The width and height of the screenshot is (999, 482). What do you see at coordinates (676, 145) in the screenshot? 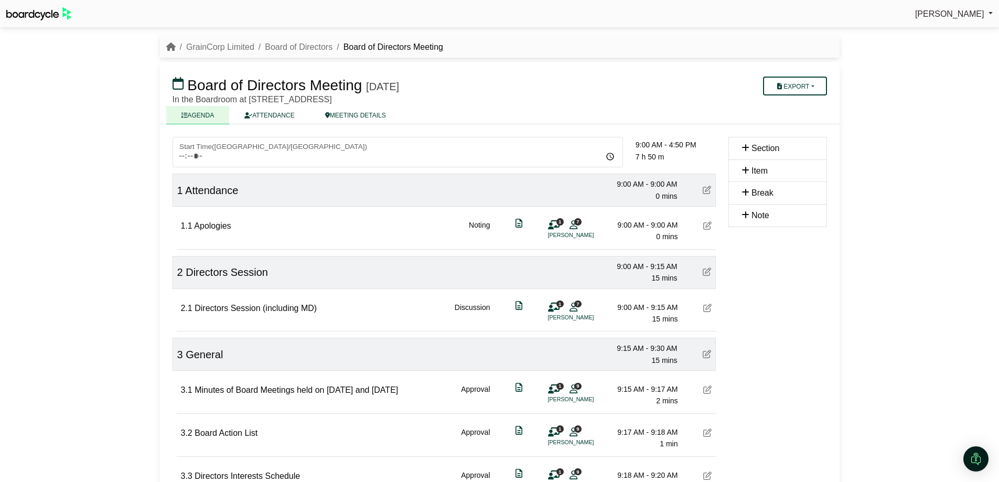
I see `div: 9:00 AM - 4:50 PM` at bounding box center [676, 145].